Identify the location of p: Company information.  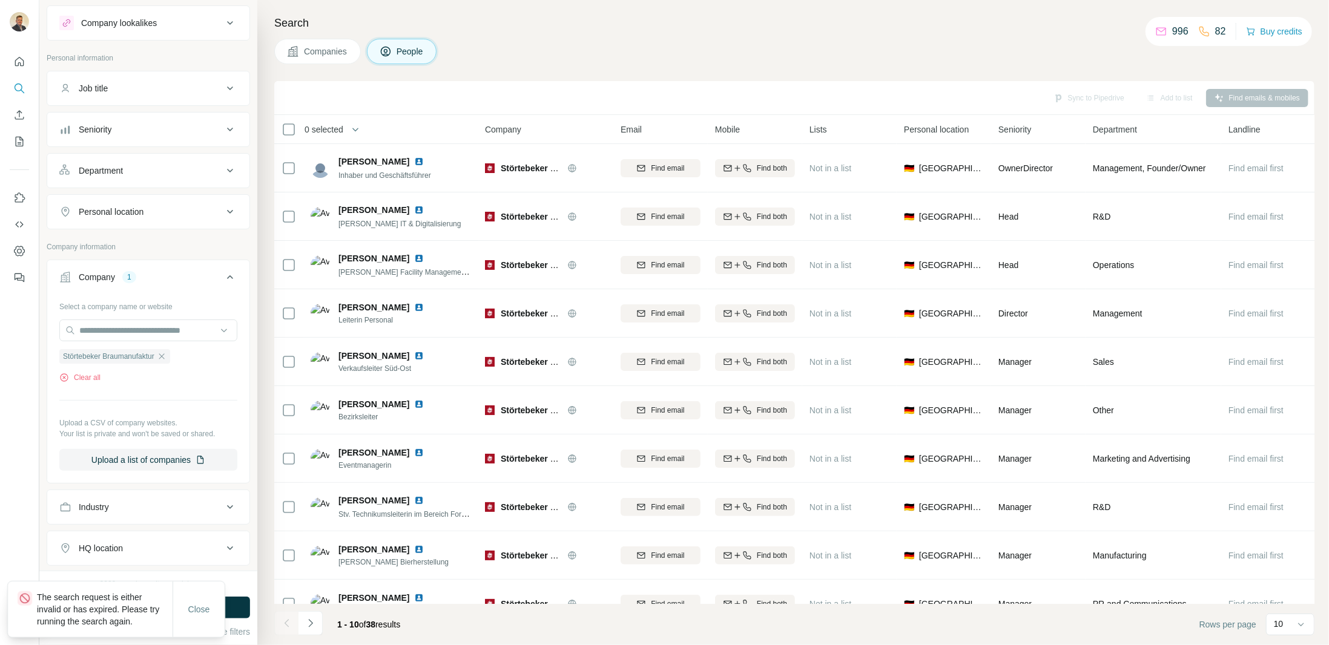
(148, 247).